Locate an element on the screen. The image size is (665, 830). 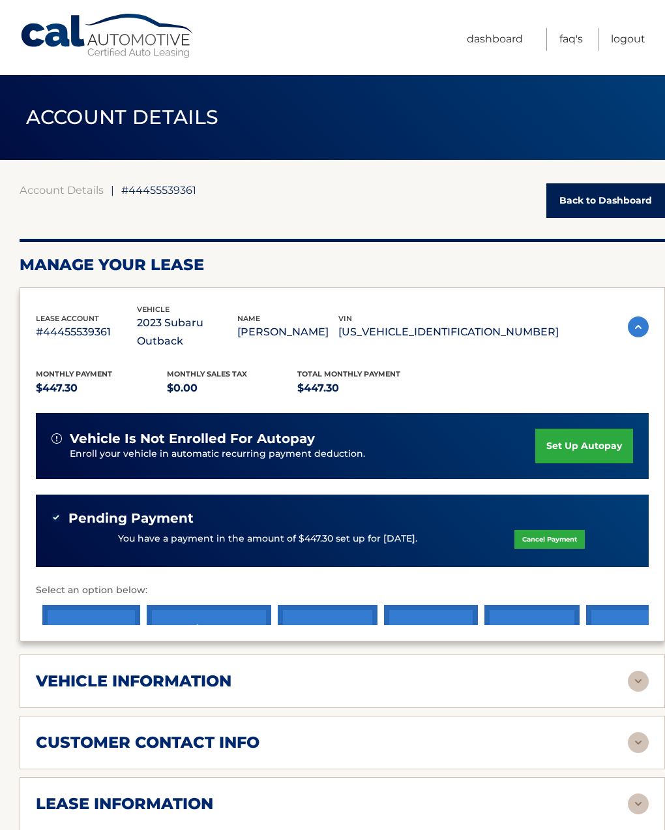
a: FAQ's is located at coordinates (572, 39).